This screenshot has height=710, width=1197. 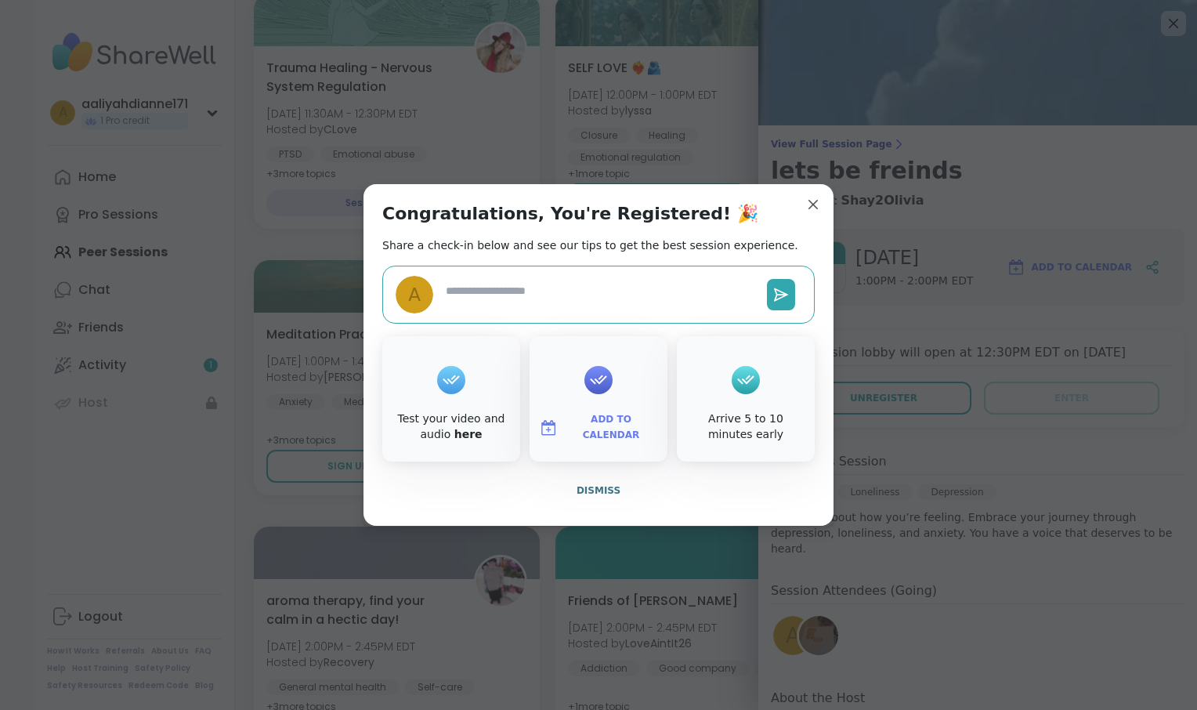 What do you see at coordinates (598, 490) in the screenshot?
I see `button: Dismiss` at bounding box center [598, 490].